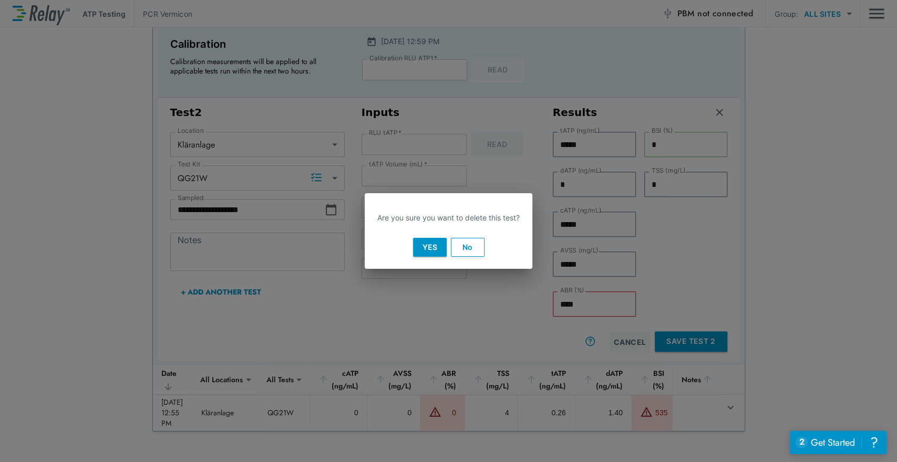 This screenshot has width=897, height=462. What do you see at coordinates (430, 247) in the screenshot?
I see `button: Yes` at bounding box center [430, 247].